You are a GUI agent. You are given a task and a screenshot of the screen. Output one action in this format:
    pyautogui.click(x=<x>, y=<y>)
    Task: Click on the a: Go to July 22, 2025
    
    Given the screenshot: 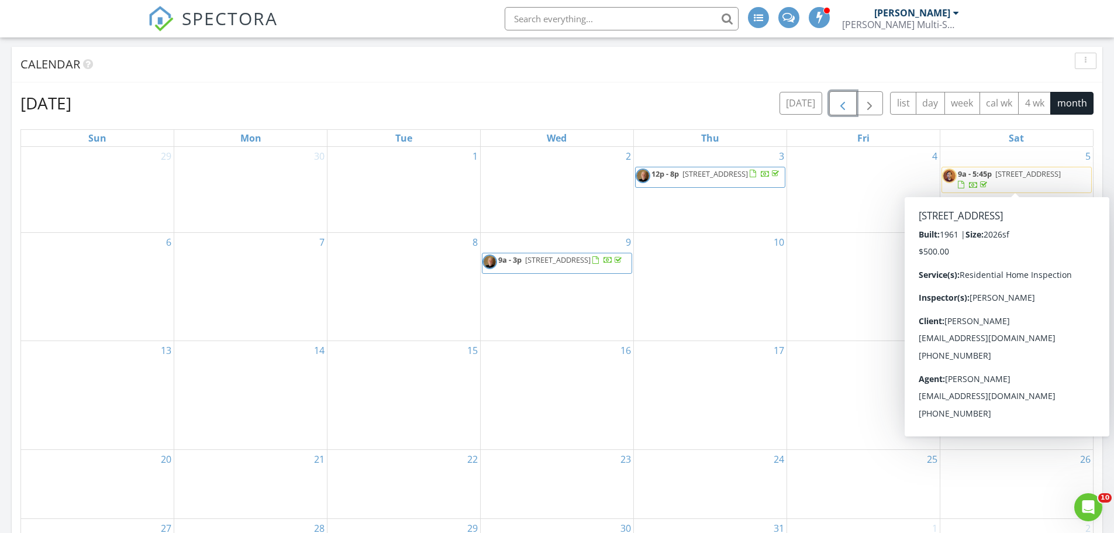 What is the action you would take?
    pyautogui.click(x=473, y=459)
    